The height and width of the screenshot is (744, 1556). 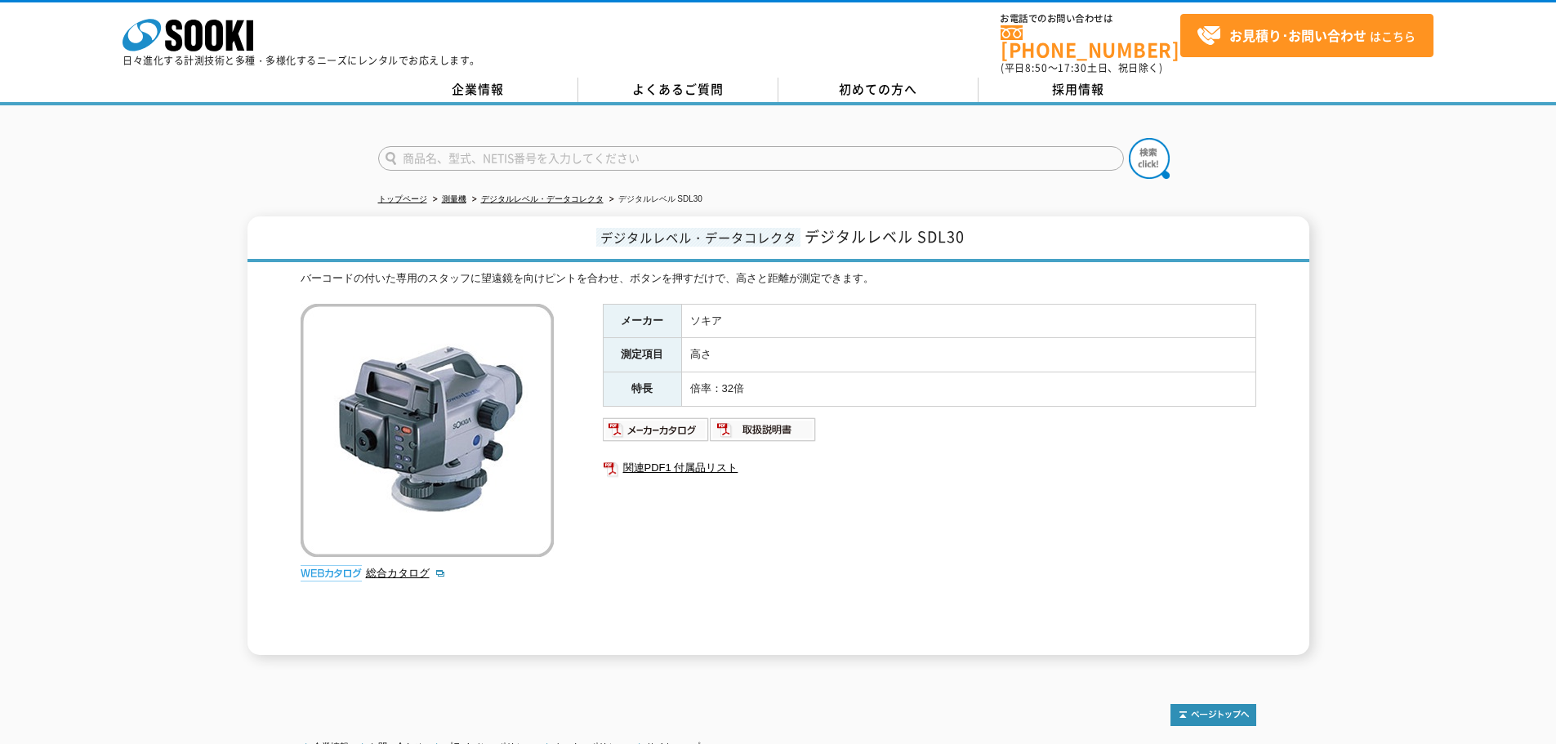 I want to click on td: ソキア, so click(x=968, y=321).